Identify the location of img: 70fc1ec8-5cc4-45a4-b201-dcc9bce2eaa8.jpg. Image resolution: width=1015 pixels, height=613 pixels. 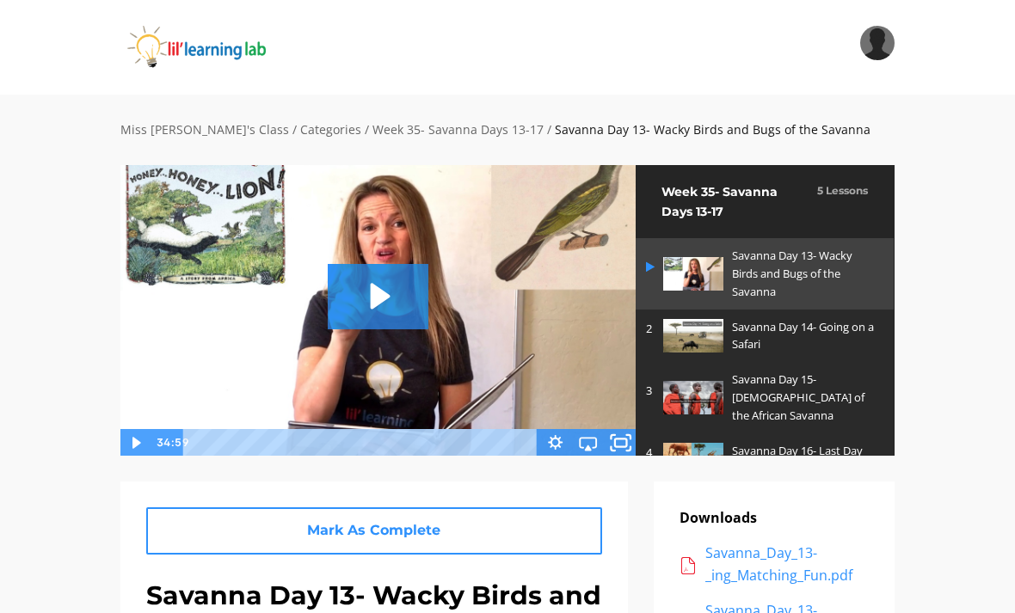
(693, 273).